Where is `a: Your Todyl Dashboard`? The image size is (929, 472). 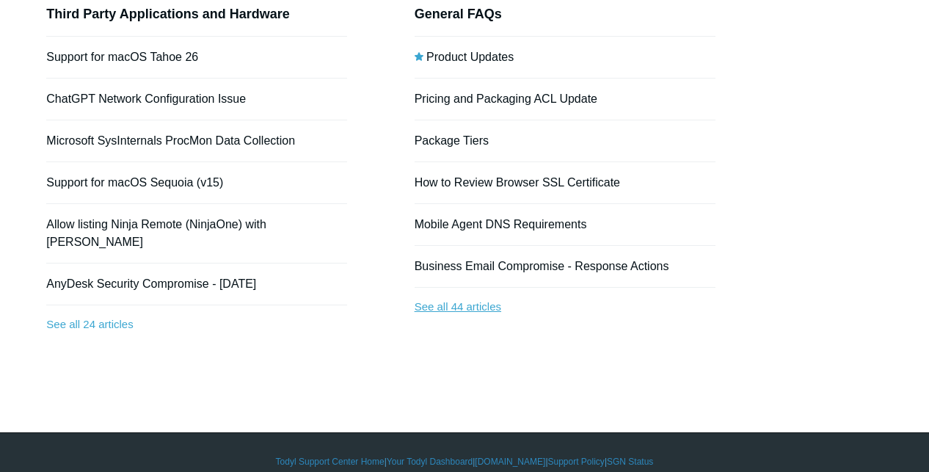
a: Your Todyl Dashboard is located at coordinates (429, 462).